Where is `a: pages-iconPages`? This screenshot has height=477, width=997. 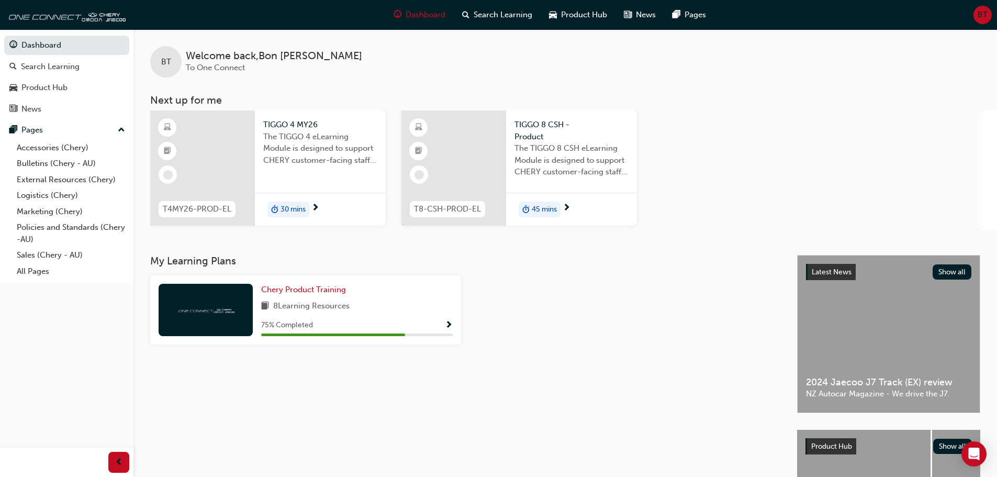
a: pages-iconPages is located at coordinates (689, 15).